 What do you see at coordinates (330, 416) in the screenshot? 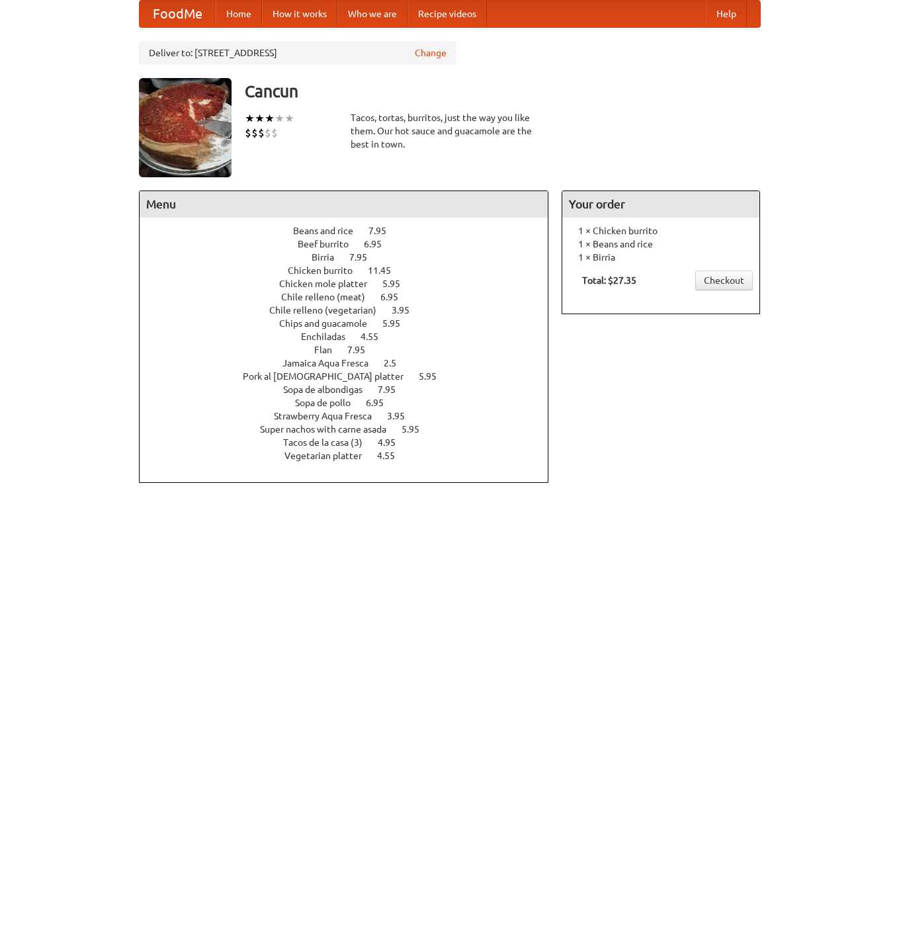
I see `span: Strawberry Aqua Fresca` at bounding box center [330, 416].